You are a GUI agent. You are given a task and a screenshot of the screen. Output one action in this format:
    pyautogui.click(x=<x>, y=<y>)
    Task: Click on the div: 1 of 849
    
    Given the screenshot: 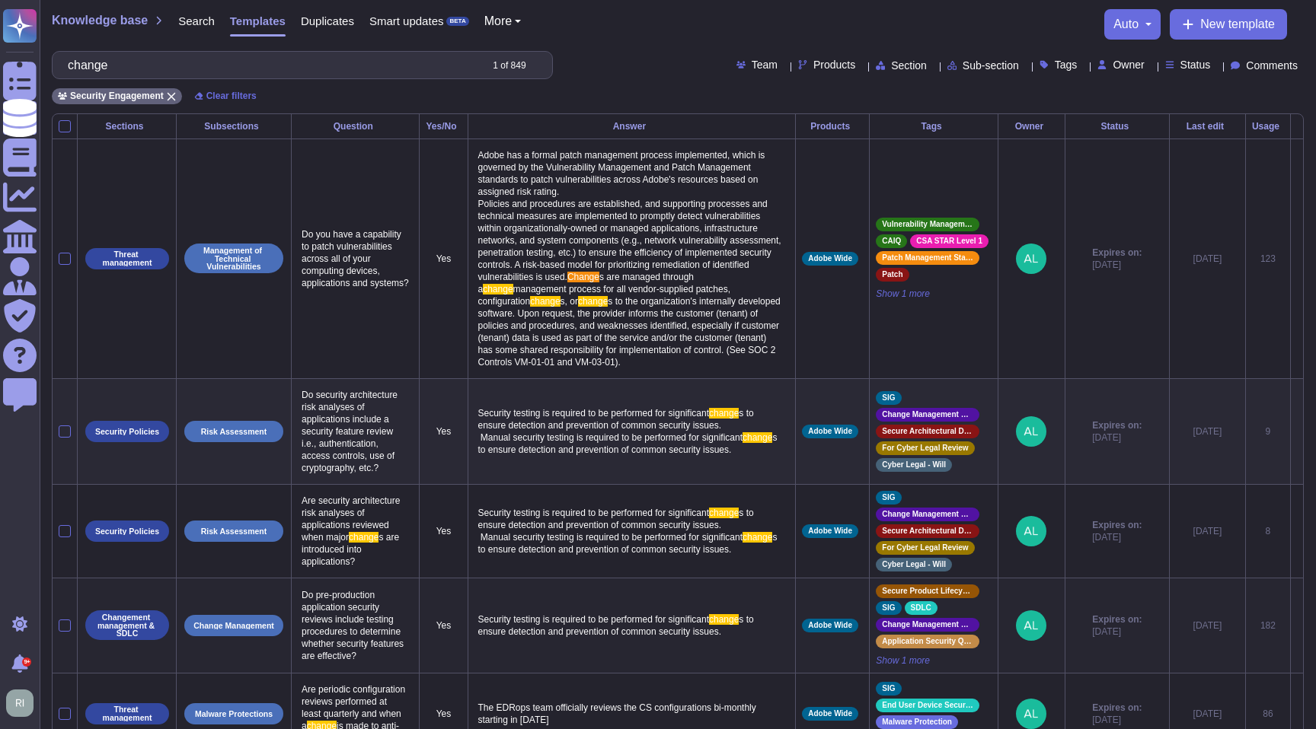 What is the action you would take?
    pyautogui.click(x=509, y=65)
    